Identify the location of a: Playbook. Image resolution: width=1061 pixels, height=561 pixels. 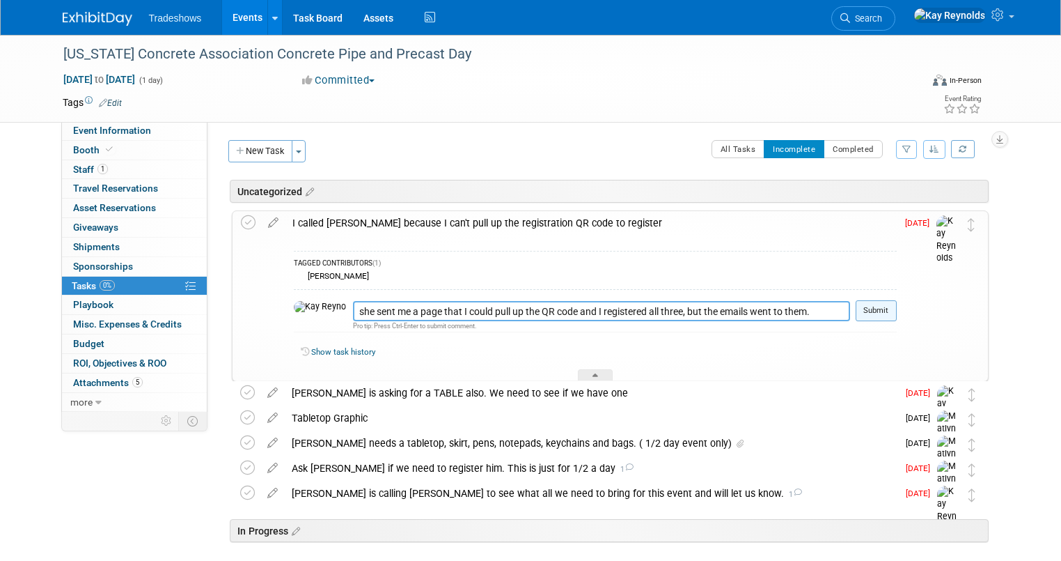
(134, 304).